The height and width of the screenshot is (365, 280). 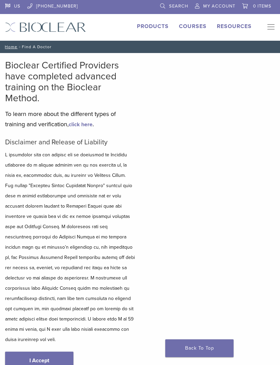 I want to click on a: Home, so click(x=10, y=47).